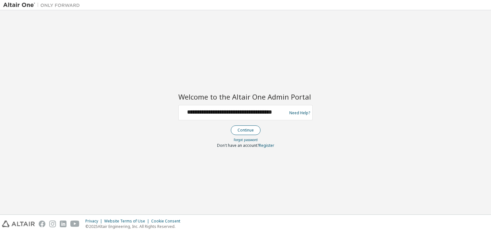 The image size is (491, 233). What do you see at coordinates (245, 130) in the screenshot?
I see `button: Continue` at bounding box center [245, 130].